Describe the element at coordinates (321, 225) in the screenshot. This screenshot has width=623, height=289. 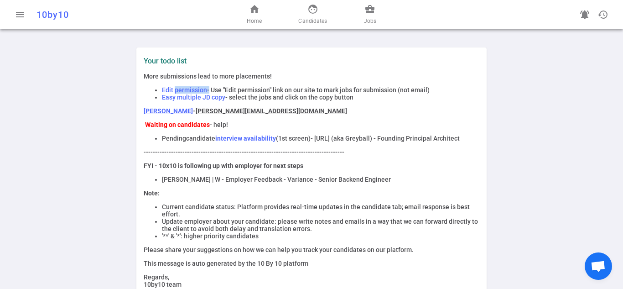
I see `li: Update employer about your candidate: please write notes and emails in a way that we can forward ...` at that location.